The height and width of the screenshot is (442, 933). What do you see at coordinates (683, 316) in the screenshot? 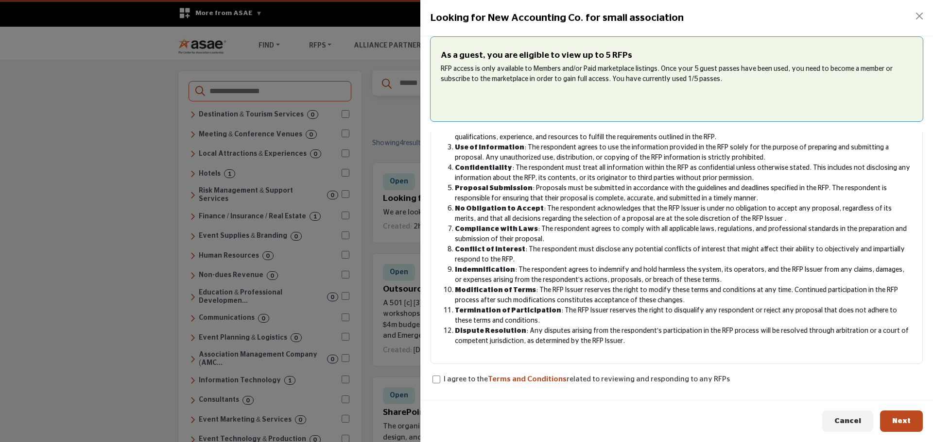
I see `li: : The RFP Issuer reserves the right to disqualify any respondent or reject any proposal that does...` at bounding box center [683, 316].